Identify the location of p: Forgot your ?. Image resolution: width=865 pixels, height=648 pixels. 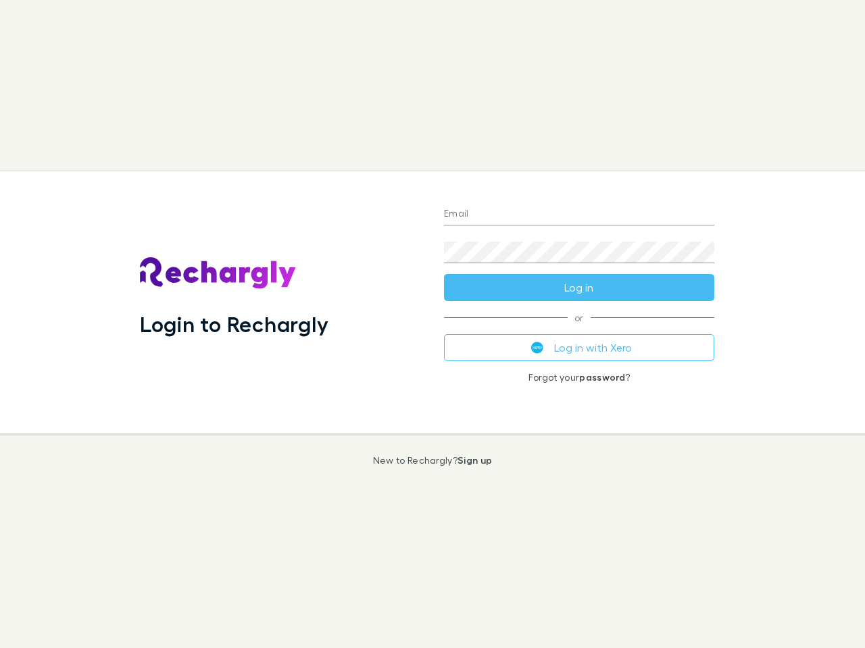
(579, 378).